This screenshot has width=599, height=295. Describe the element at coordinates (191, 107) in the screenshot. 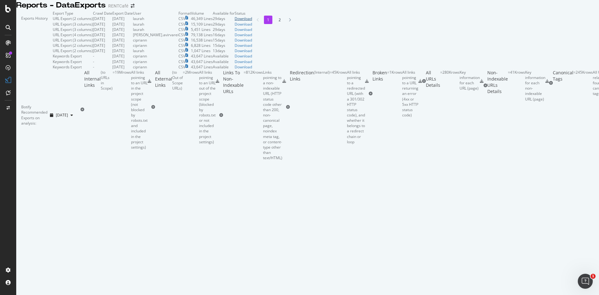

I see `div: = 2M rows` at that location.